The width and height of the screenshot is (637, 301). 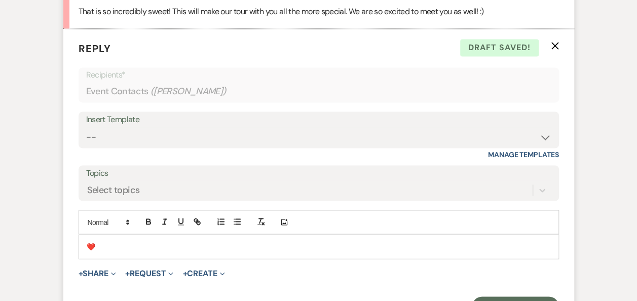 What do you see at coordinates (113, 190) in the screenshot?
I see `div: Select topics` at bounding box center [113, 190].